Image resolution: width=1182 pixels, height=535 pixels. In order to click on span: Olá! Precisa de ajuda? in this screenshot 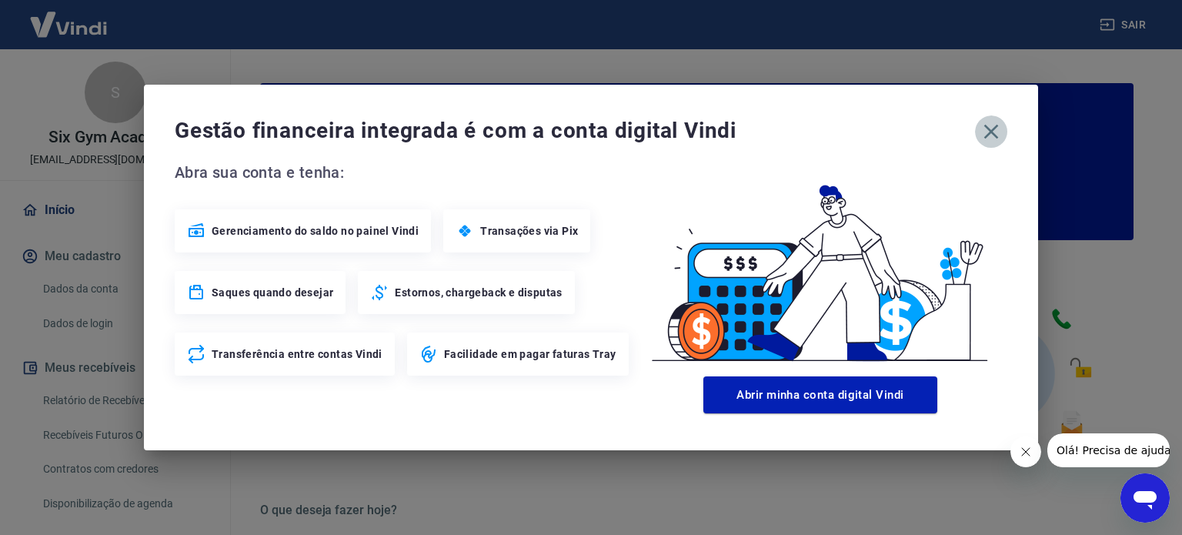, I will do `click(69, 17)`.